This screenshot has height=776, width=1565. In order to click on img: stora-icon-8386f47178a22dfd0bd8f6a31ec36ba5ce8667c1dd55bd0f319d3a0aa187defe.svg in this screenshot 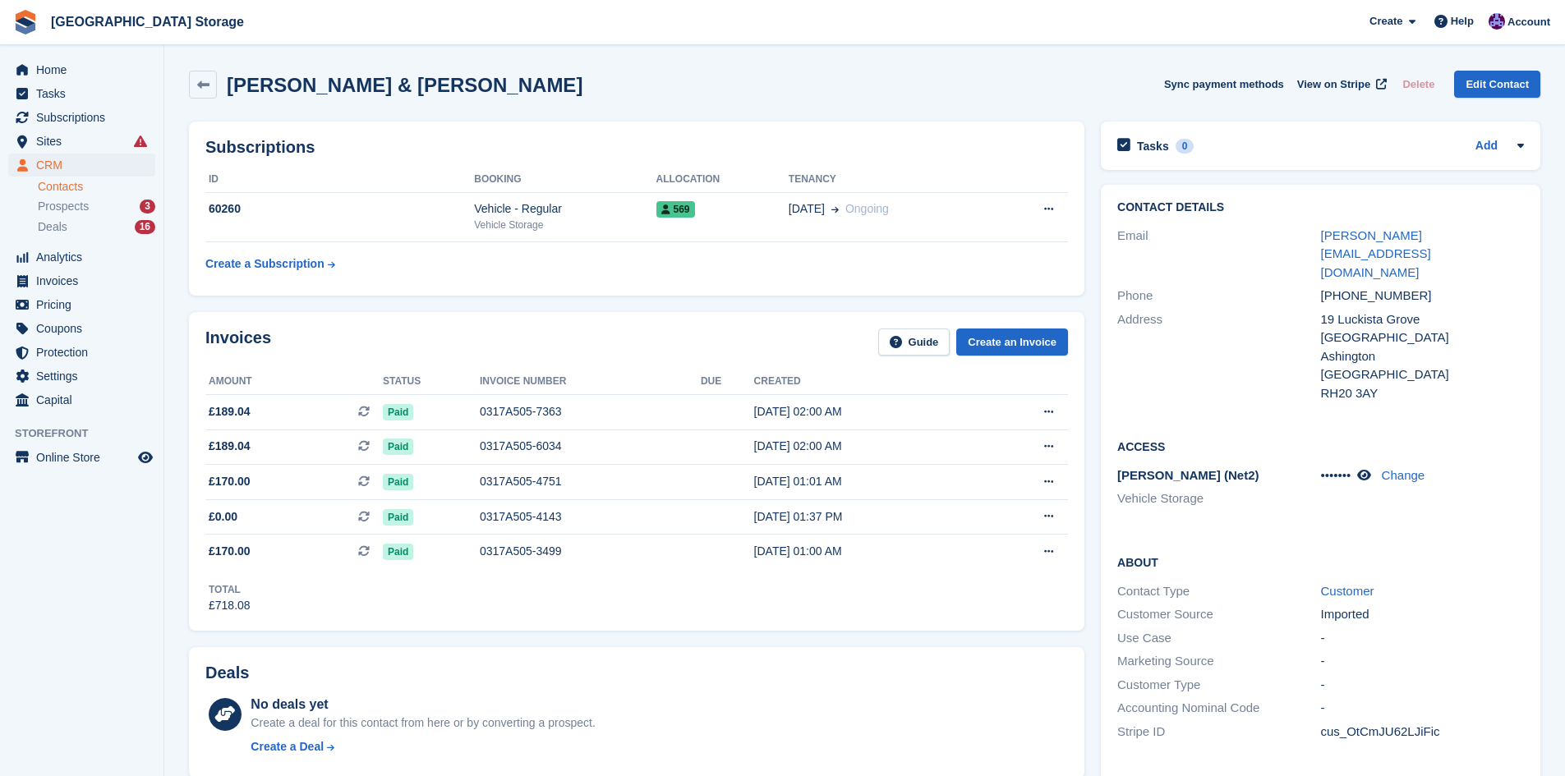, I will do `click(25, 22)`.